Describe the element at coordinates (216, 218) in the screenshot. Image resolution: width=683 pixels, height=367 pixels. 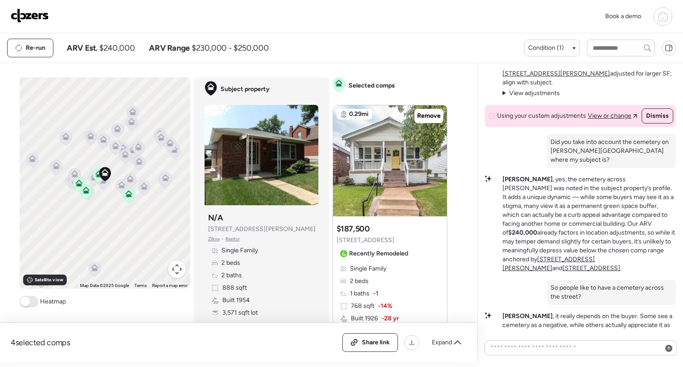
I see `h3: N/A` at that location.